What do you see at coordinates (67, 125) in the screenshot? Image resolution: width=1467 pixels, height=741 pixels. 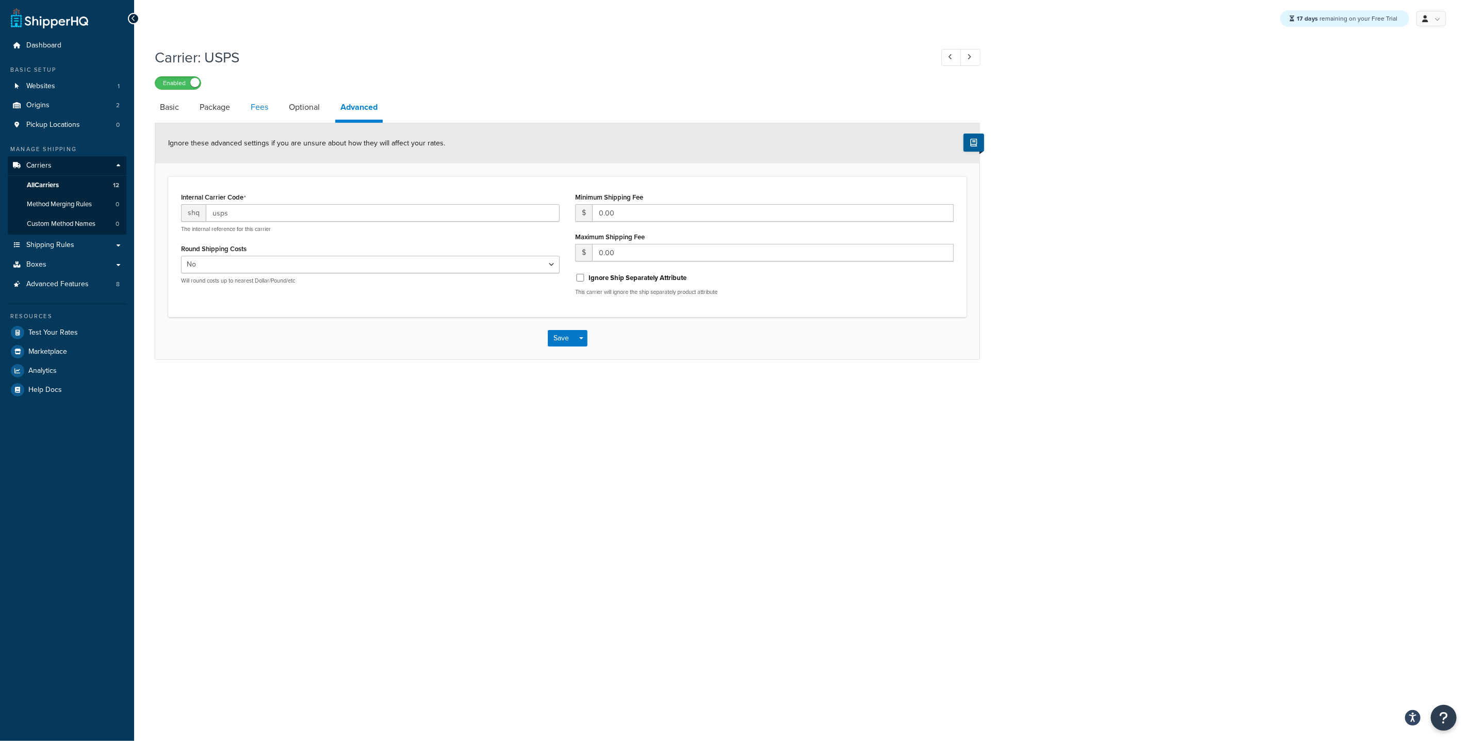 I see `li: Pickup Locations` at bounding box center [67, 125].